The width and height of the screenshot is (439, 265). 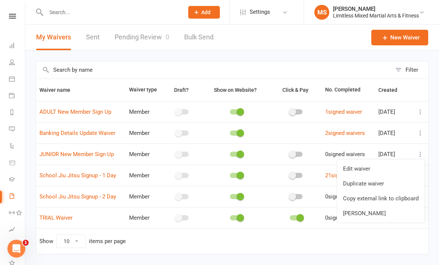 I want to click on a: Banking Details Update Waiver, so click(x=77, y=133).